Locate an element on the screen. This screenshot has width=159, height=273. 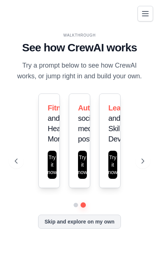
h1: See how CrewAI works is located at coordinates (79, 48).